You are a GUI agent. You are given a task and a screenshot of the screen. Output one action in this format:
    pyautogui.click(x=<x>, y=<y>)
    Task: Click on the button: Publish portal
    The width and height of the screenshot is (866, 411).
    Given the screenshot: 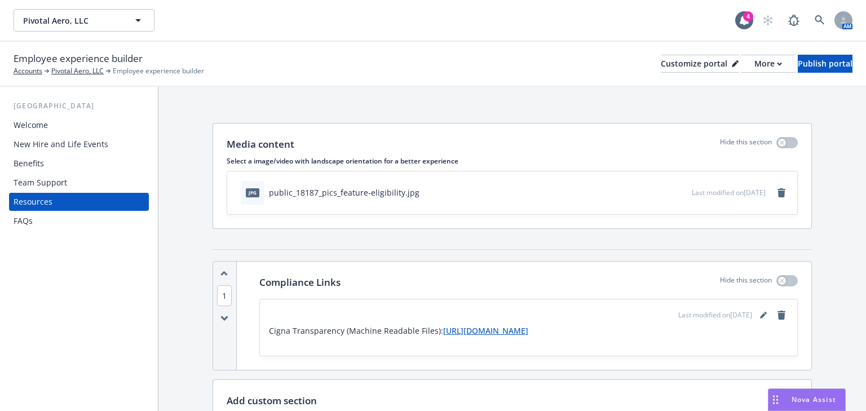 What is the action you would take?
    pyautogui.click(x=825, y=64)
    